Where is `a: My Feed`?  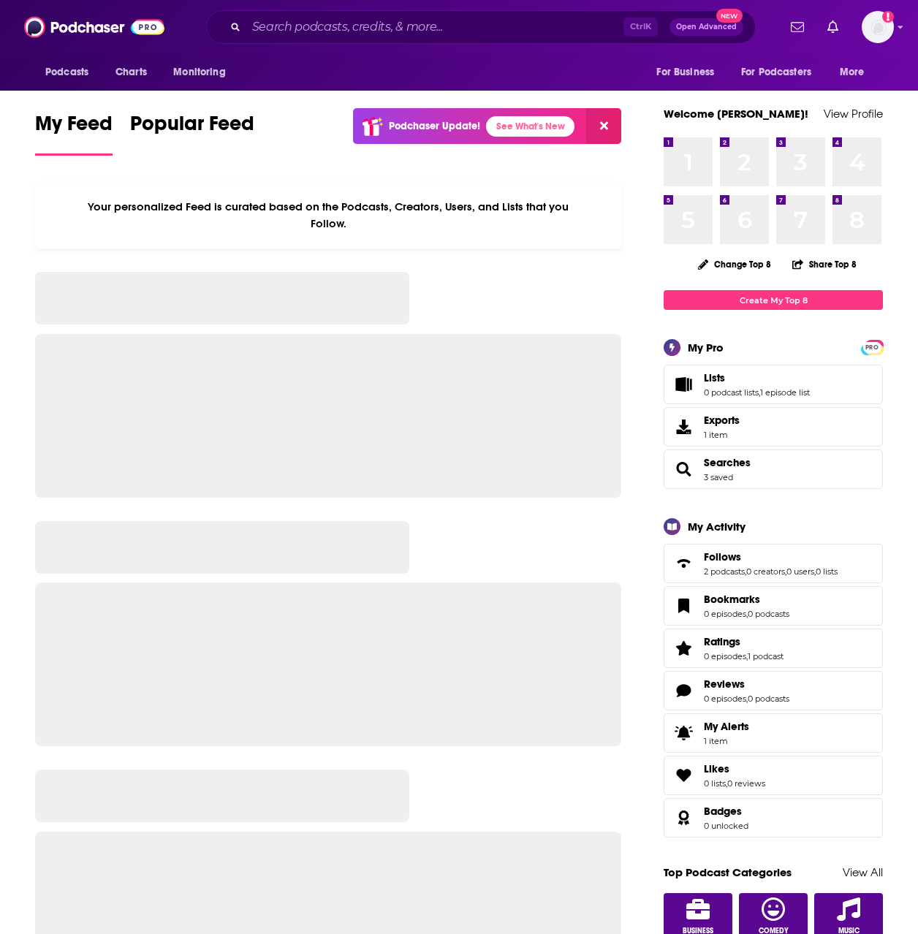
a: My Feed is located at coordinates (74, 133).